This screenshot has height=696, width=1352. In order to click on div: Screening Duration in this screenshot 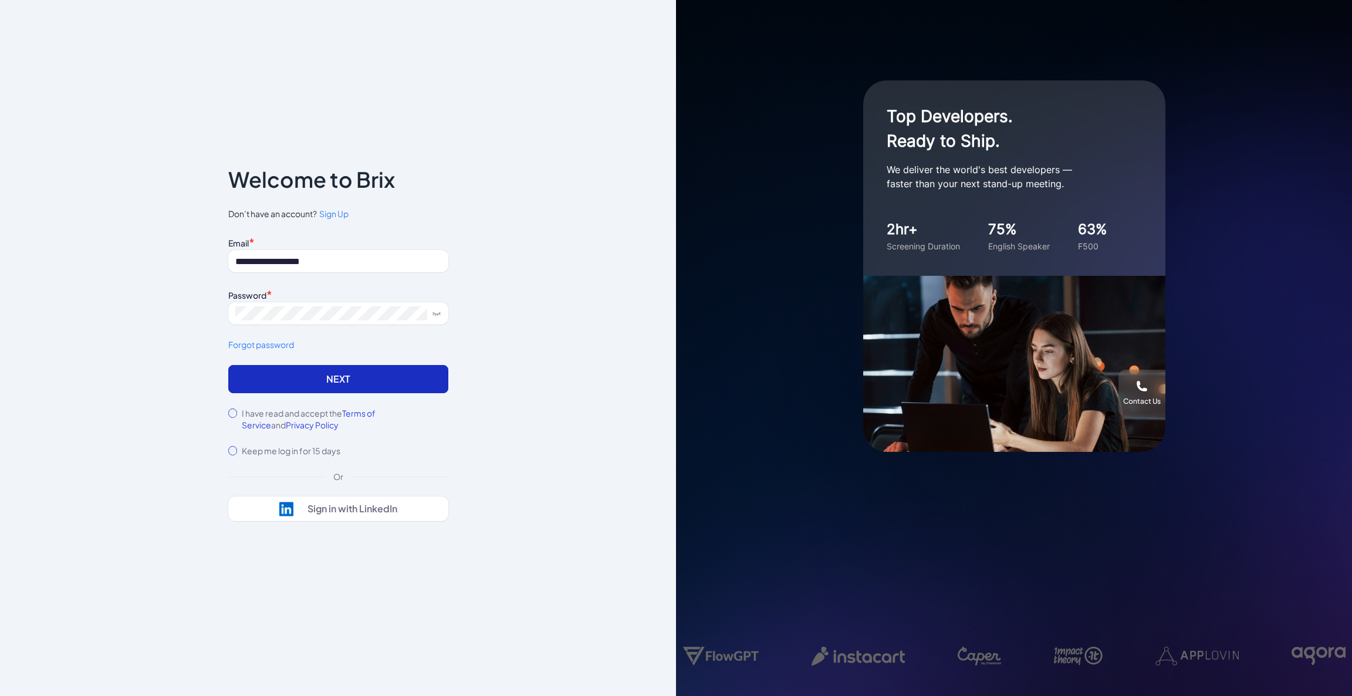, I will do `click(923, 246)`.